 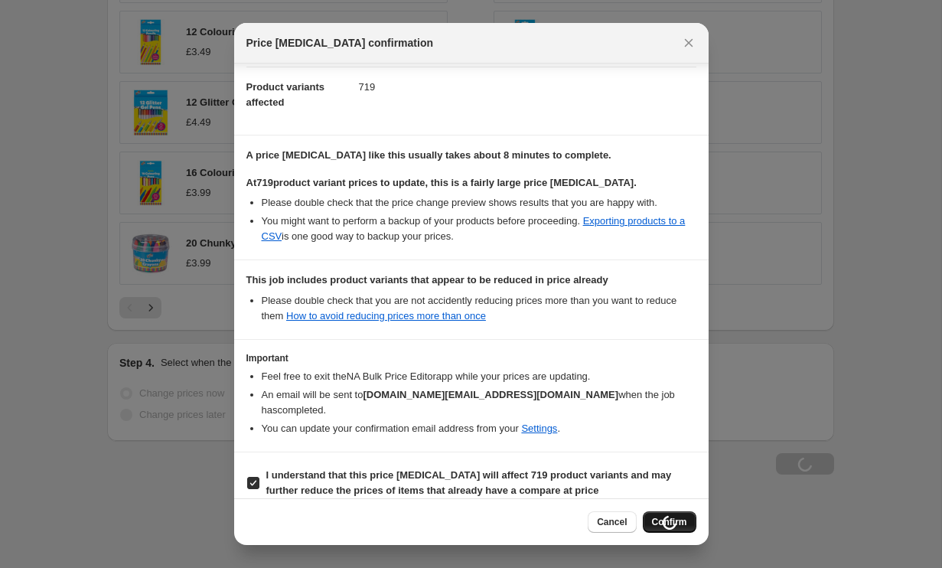 I want to click on a: Settings, so click(x=539, y=428).